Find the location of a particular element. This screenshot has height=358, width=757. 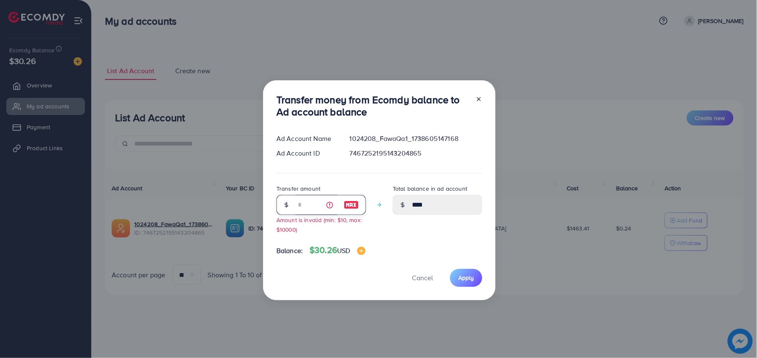

div: Ad Account ID is located at coordinates (306, 153).